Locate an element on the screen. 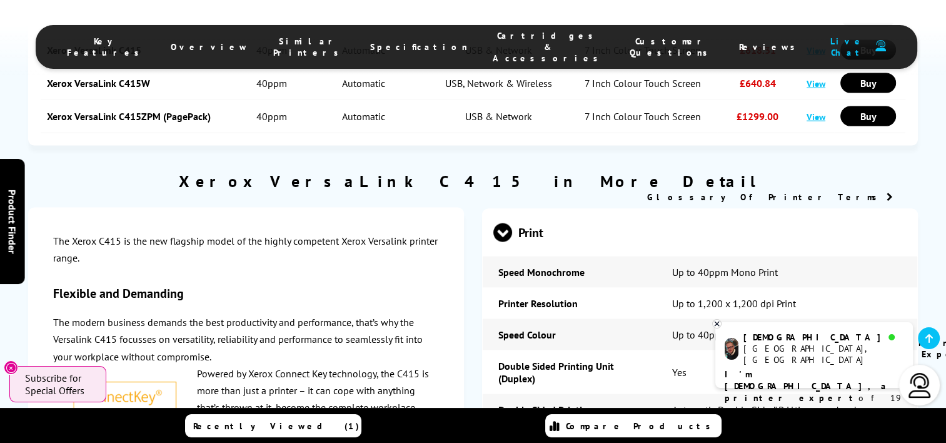 The image size is (946, 443). span: Compare Products is located at coordinates (642, 426).